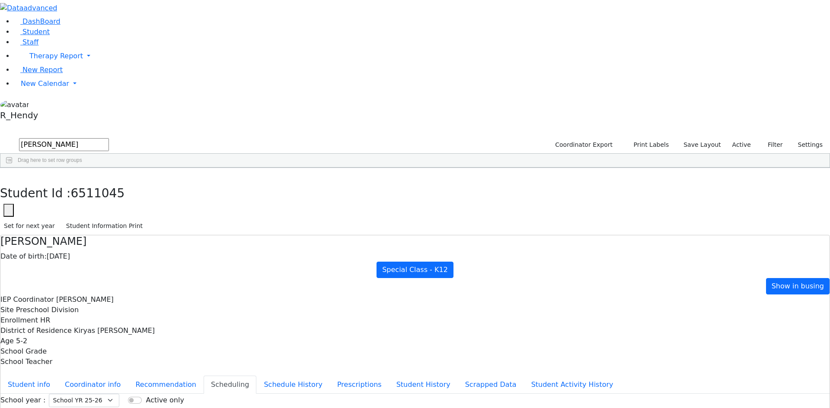 The height and width of the screenshot is (408, 830). What do you see at coordinates (41, 21) in the screenshot?
I see `span: DashBoard` at bounding box center [41, 21].